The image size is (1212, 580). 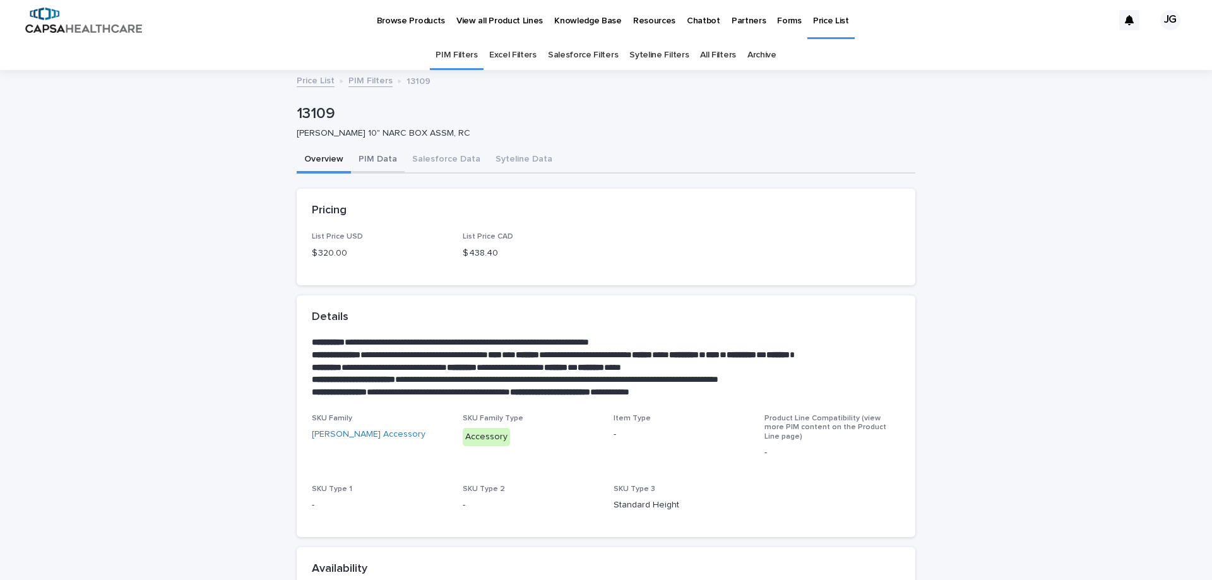 I want to click on a: Archive, so click(x=762, y=55).